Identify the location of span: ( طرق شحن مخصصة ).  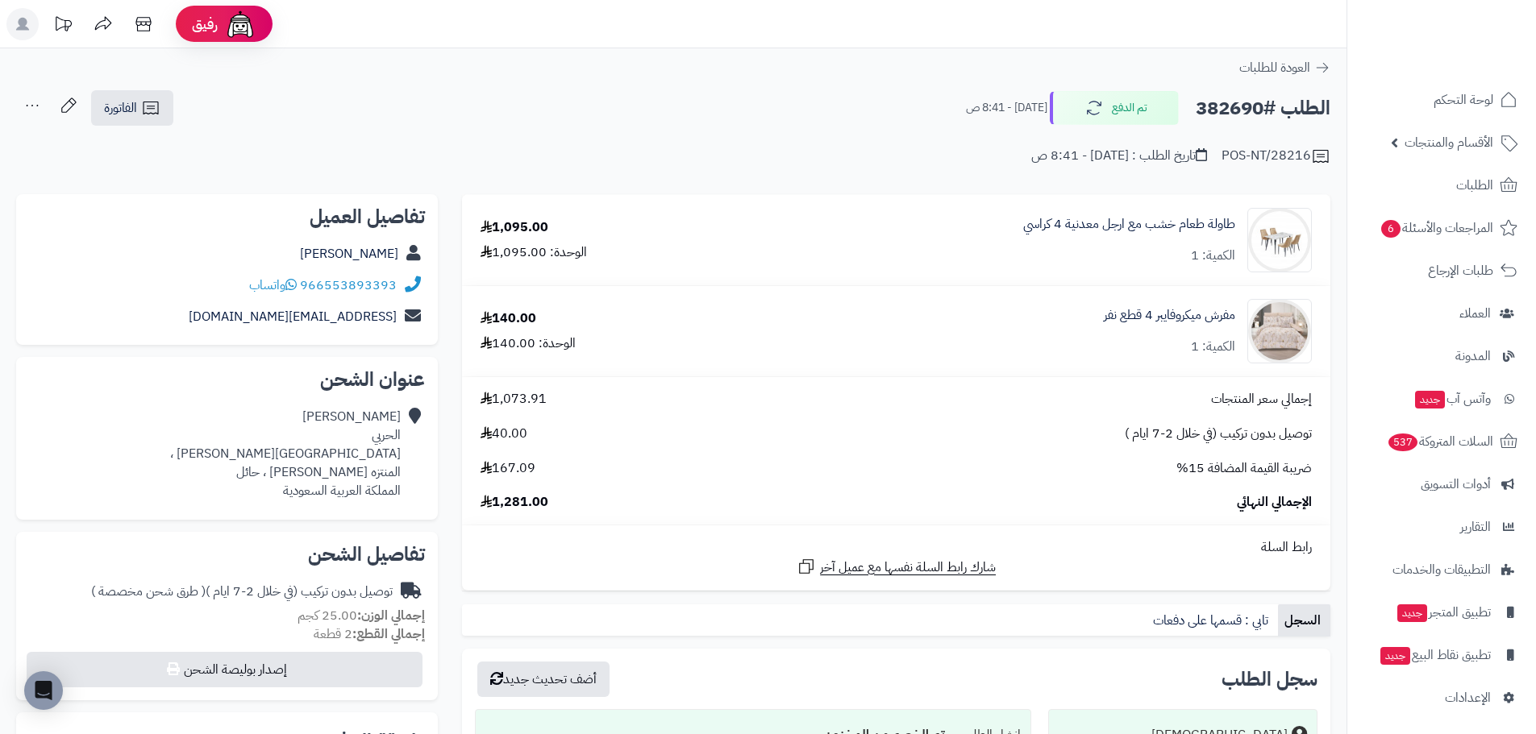
(148, 592).